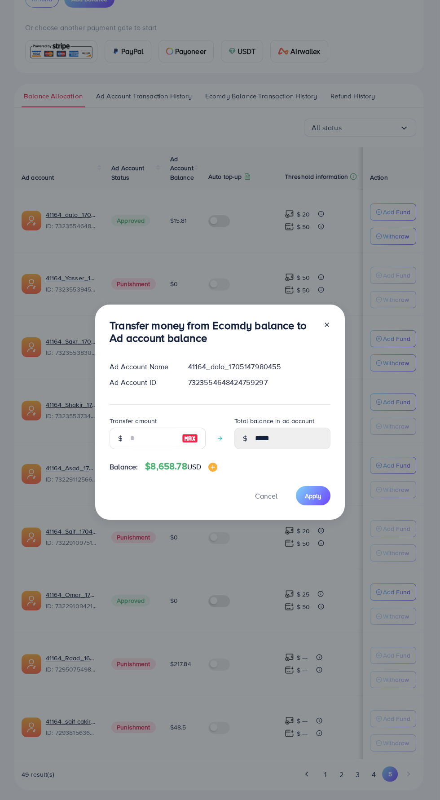 Image resolution: width=440 pixels, height=800 pixels. What do you see at coordinates (266, 496) in the screenshot?
I see `button: Cancel` at bounding box center [266, 496].